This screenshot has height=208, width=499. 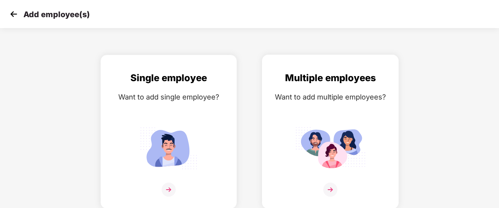 I want to click on img: svg+xml;base64,PHN2ZyB4bWxucz0iaHR0cDovL3d3dy53My5vcmcvMjAwMC9zdmciIHdpZHRoPSIzMCIgaGVpZ2h0PSIzMC..., so click(x=14, y=14).